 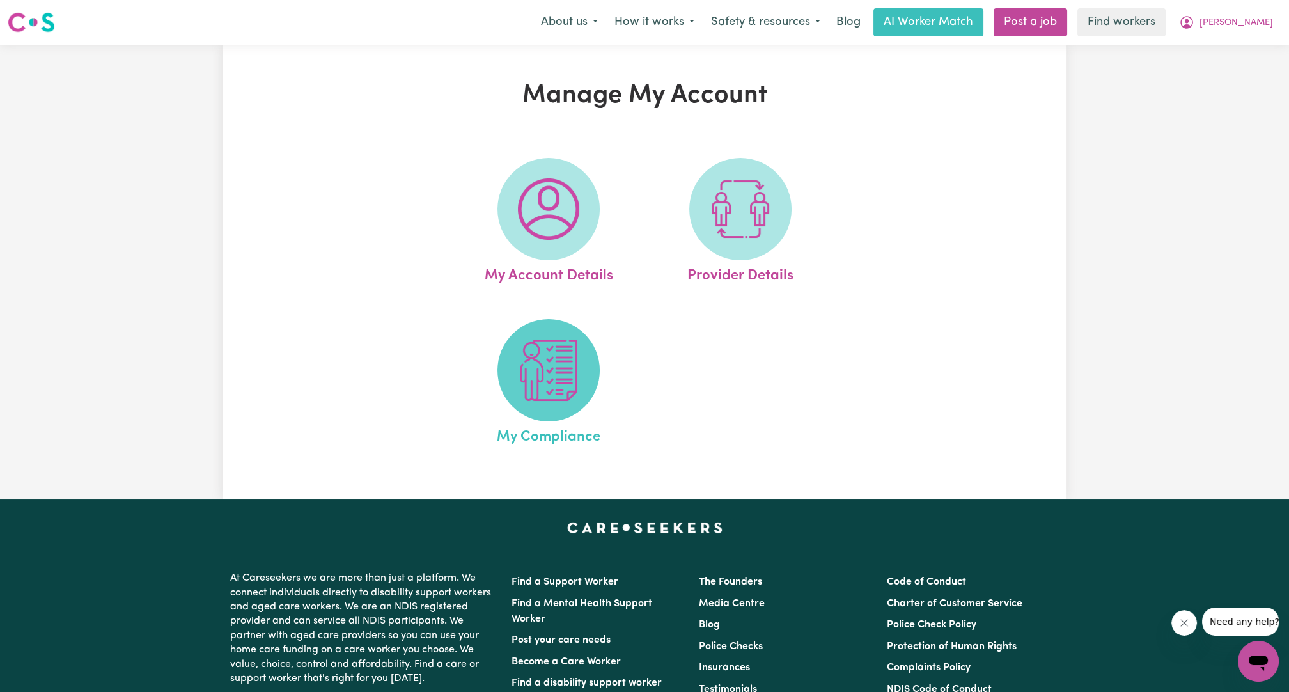 What do you see at coordinates (724, 668) in the screenshot?
I see `a: Insurances` at bounding box center [724, 668].